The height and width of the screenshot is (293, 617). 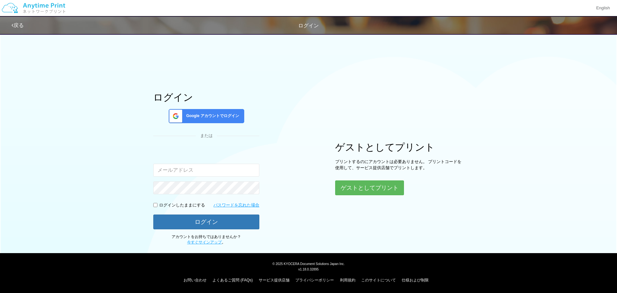 I want to click on a: 仕様および制限, so click(x=415, y=280).